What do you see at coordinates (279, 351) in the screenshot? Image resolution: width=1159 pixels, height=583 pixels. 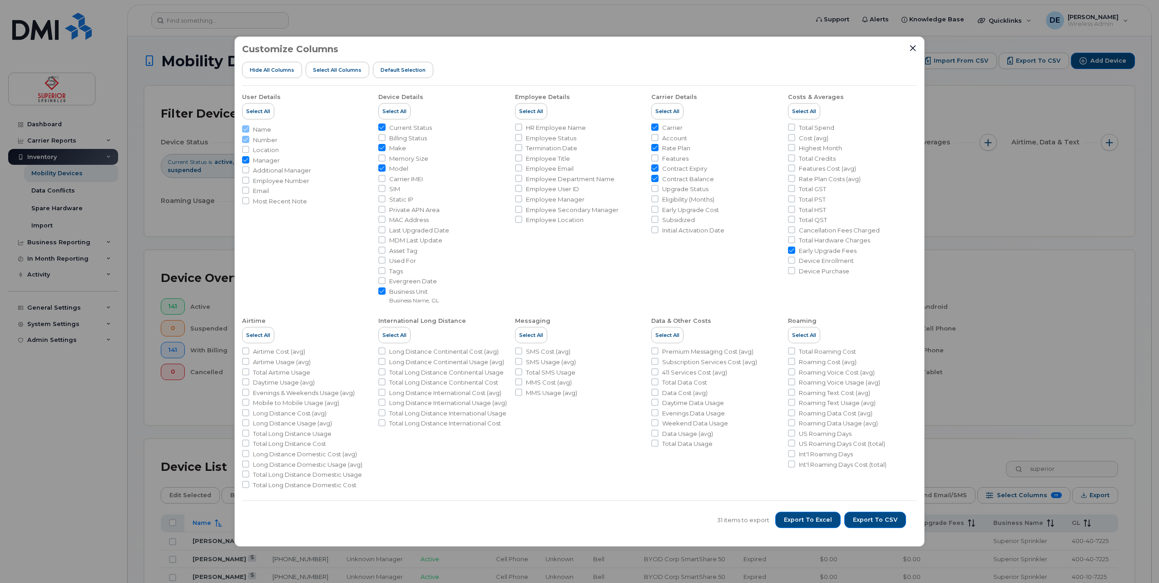 I see `span: Airtime Cost (avg)` at bounding box center [279, 351].